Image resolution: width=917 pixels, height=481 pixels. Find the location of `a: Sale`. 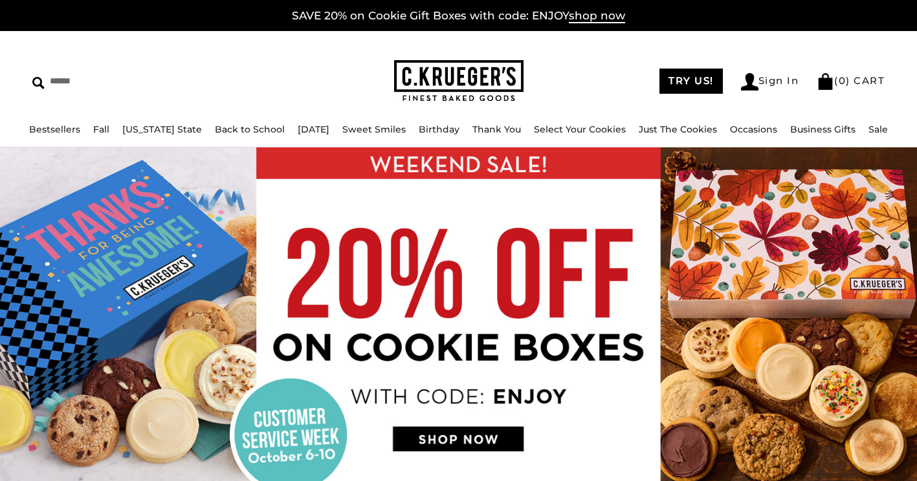

a: Sale is located at coordinates (878, 129).